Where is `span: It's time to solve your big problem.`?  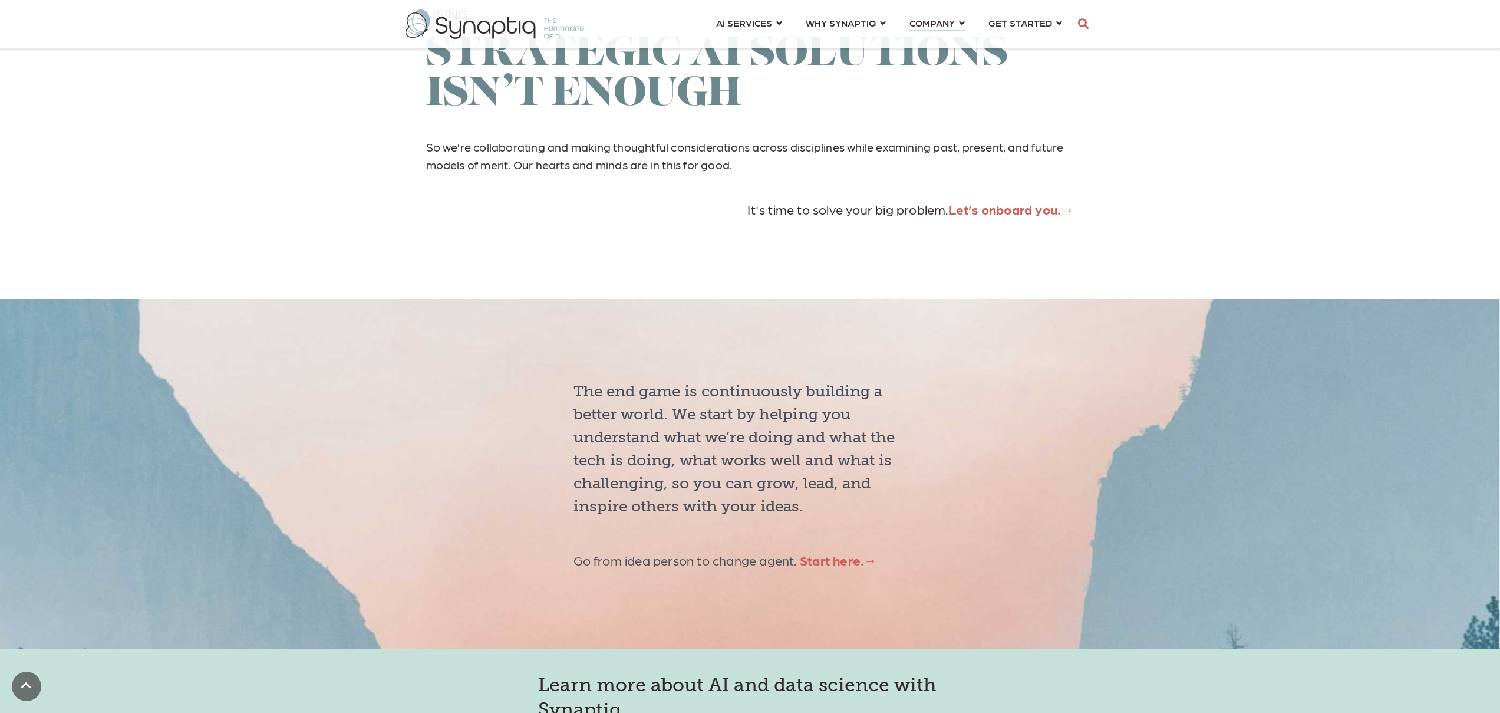 span: It's time to solve your big problem. is located at coordinates (904, 209).